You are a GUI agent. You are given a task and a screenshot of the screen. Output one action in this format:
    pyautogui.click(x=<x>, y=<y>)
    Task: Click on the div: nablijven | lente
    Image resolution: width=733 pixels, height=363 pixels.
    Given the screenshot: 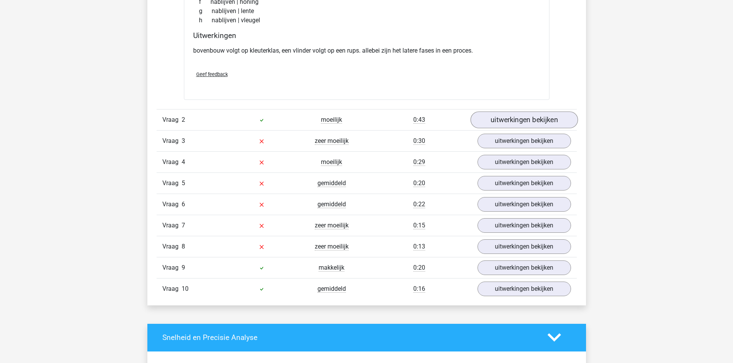 What is the action you would take?
    pyautogui.click(x=366, y=11)
    